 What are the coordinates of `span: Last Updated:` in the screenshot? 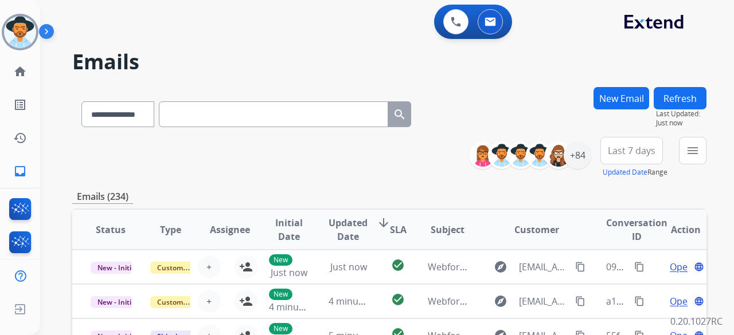 It's located at (681, 114).